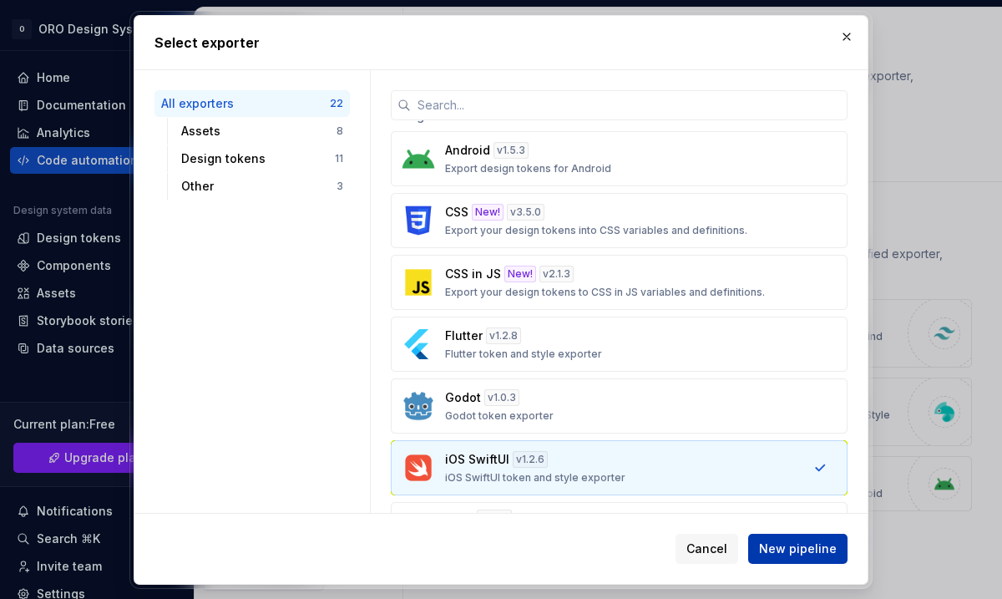 Image resolution: width=1002 pixels, height=599 pixels. What do you see at coordinates (619, 282) in the screenshot?
I see `button: CSS in JSNew!v2.1.3Export your design tokens to CSS in JS variables and definitions.` at bounding box center [619, 282].